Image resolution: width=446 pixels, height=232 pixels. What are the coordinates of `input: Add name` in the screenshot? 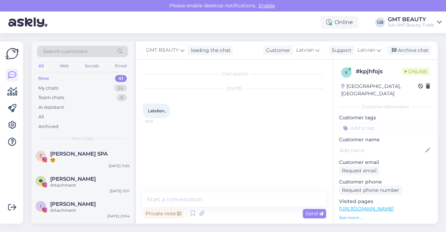 It's located at (382, 150).